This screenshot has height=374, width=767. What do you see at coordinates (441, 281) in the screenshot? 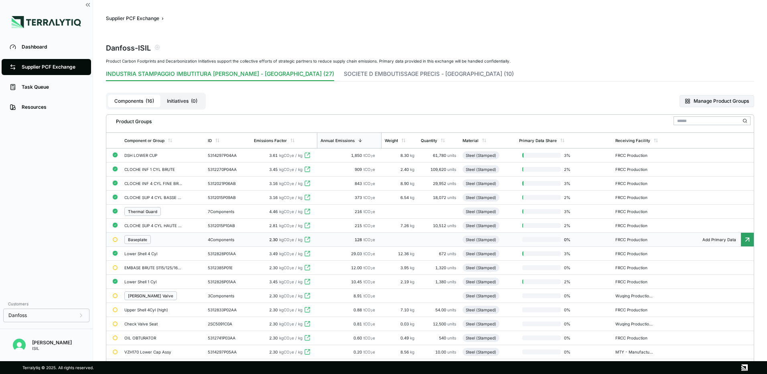
I see `span: 1,380` at bounding box center [441, 281].